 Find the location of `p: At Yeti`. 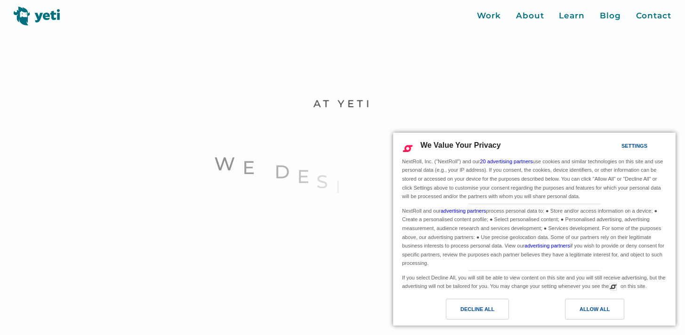

p: At Yeti is located at coordinates (342, 104).